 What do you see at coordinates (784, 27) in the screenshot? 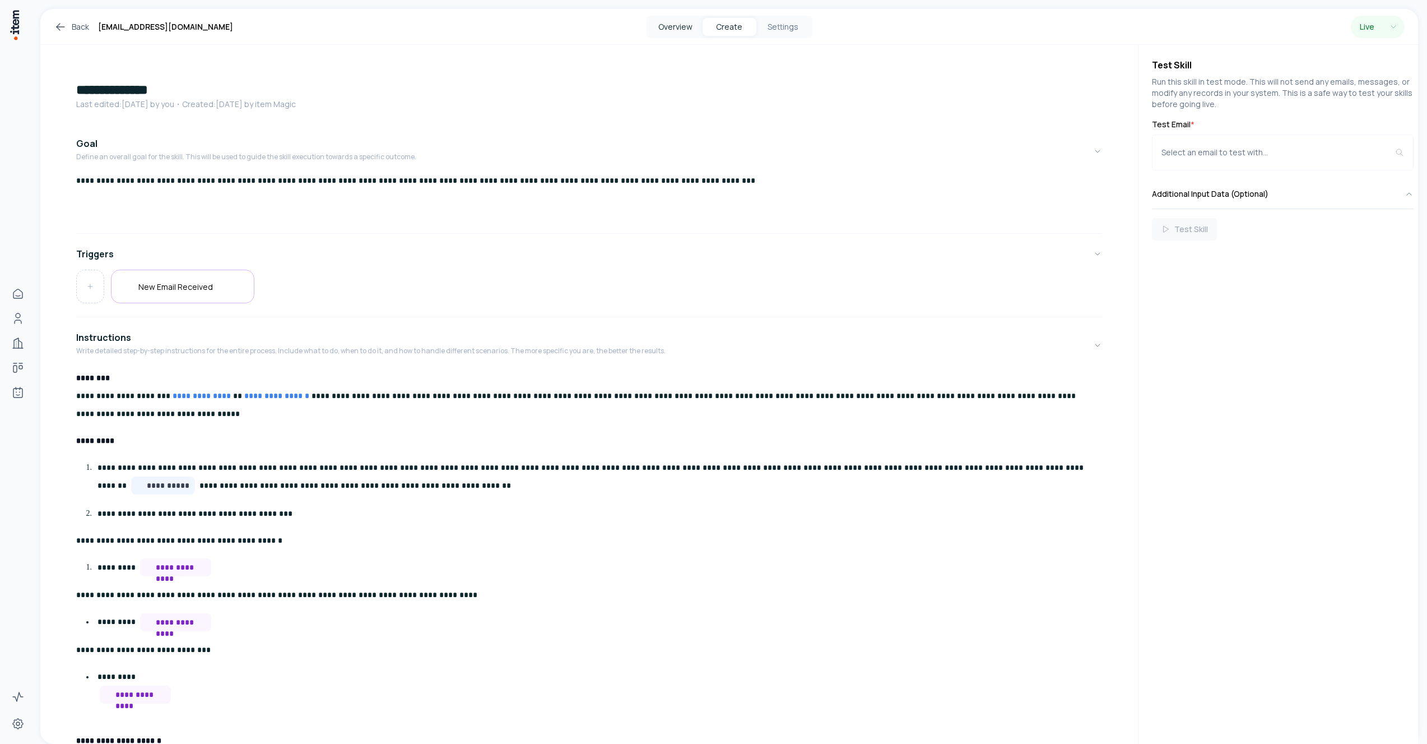
I see `button: Settings` at bounding box center [784, 27].